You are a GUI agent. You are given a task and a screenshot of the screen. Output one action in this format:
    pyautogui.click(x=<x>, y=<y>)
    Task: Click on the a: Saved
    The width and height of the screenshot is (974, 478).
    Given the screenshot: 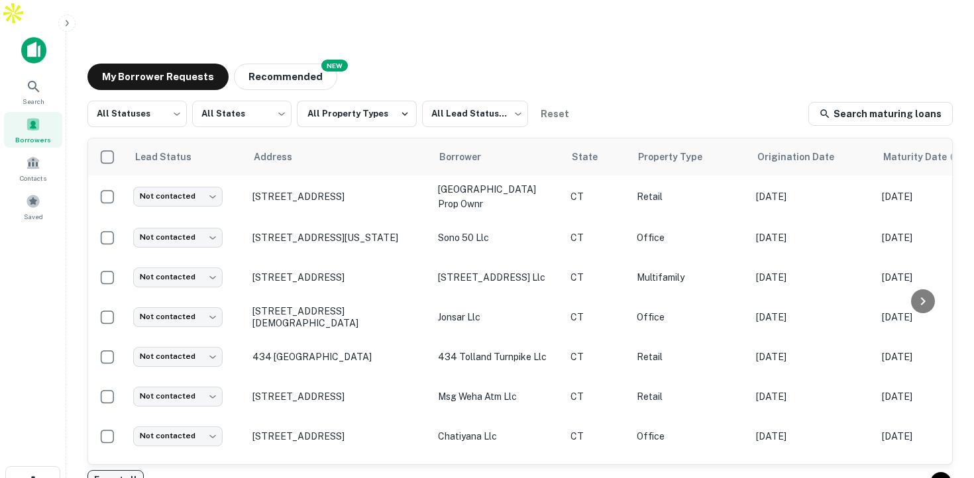 What is the action you would take?
    pyautogui.click(x=33, y=207)
    